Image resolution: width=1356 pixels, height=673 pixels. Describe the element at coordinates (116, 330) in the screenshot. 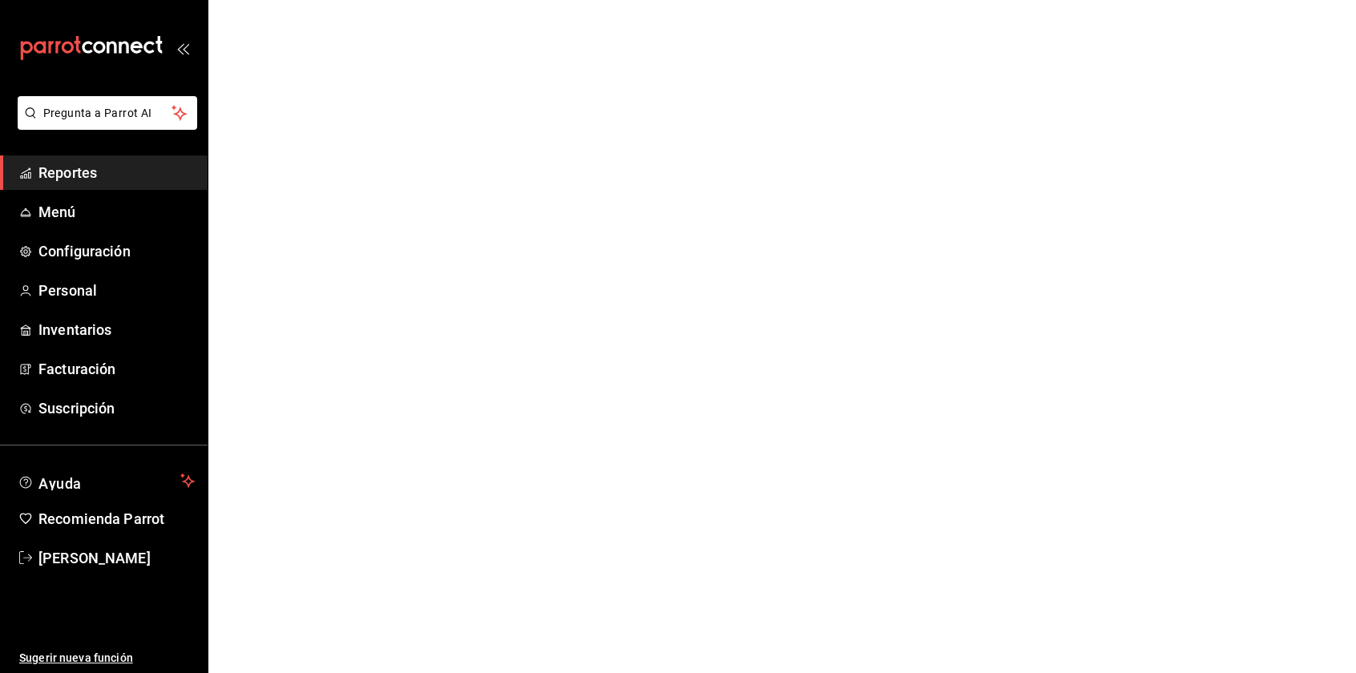

I see `span: Inventarios` at that location.